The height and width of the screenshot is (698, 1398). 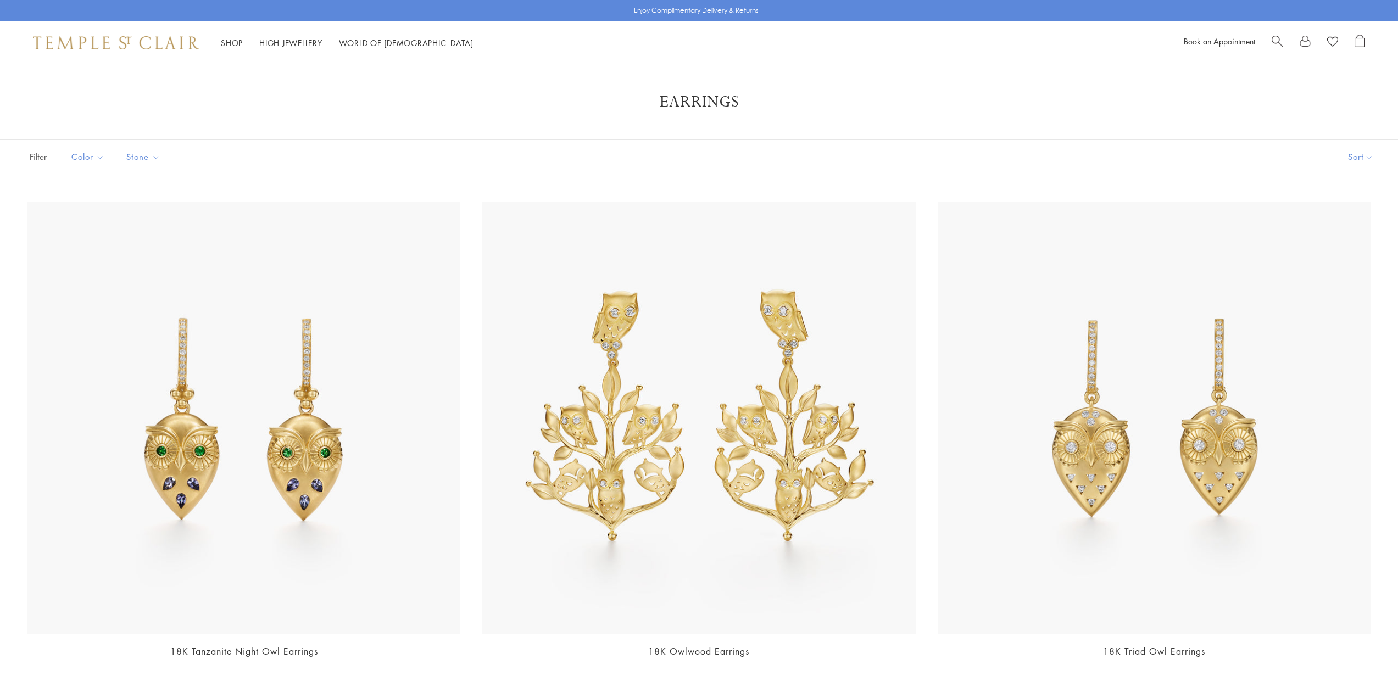 I want to click on img: 18K Owlwood Earrings, so click(x=699, y=418).